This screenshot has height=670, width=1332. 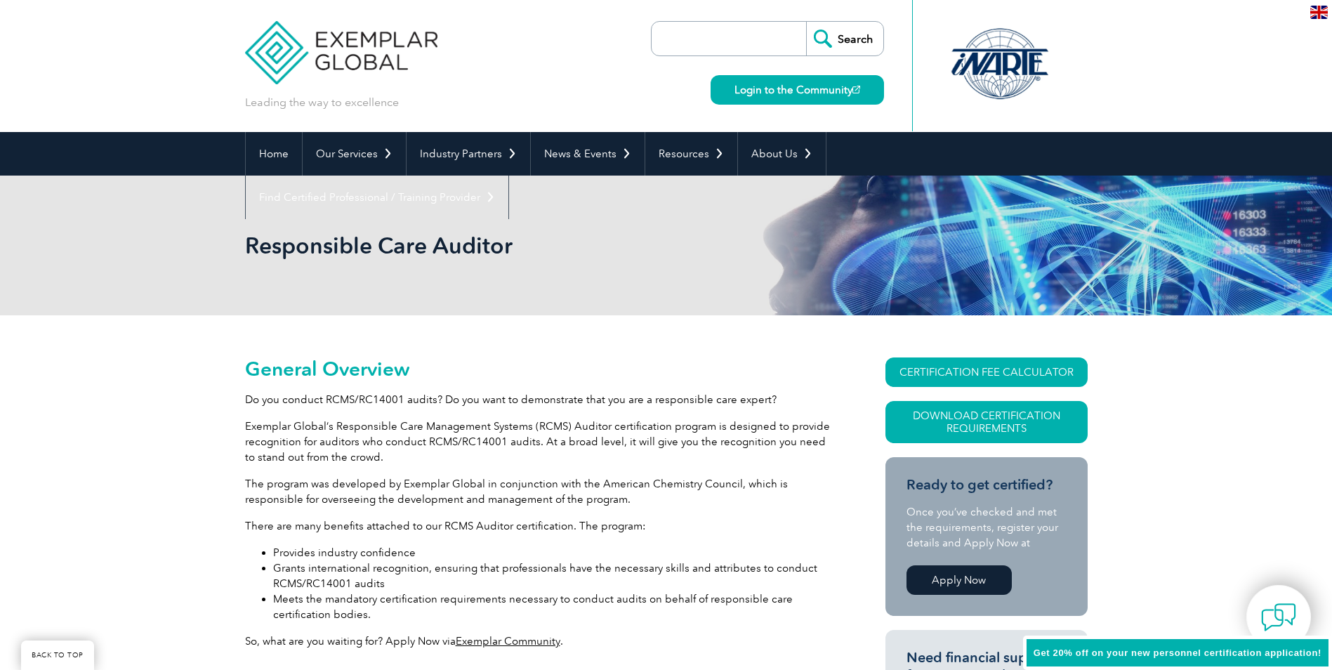 What do you see at coordinates (1178, 652) in the screenshot?
I see `span: Get 20% off on your new personnel certification application!` at bounding box center [1178, 652].